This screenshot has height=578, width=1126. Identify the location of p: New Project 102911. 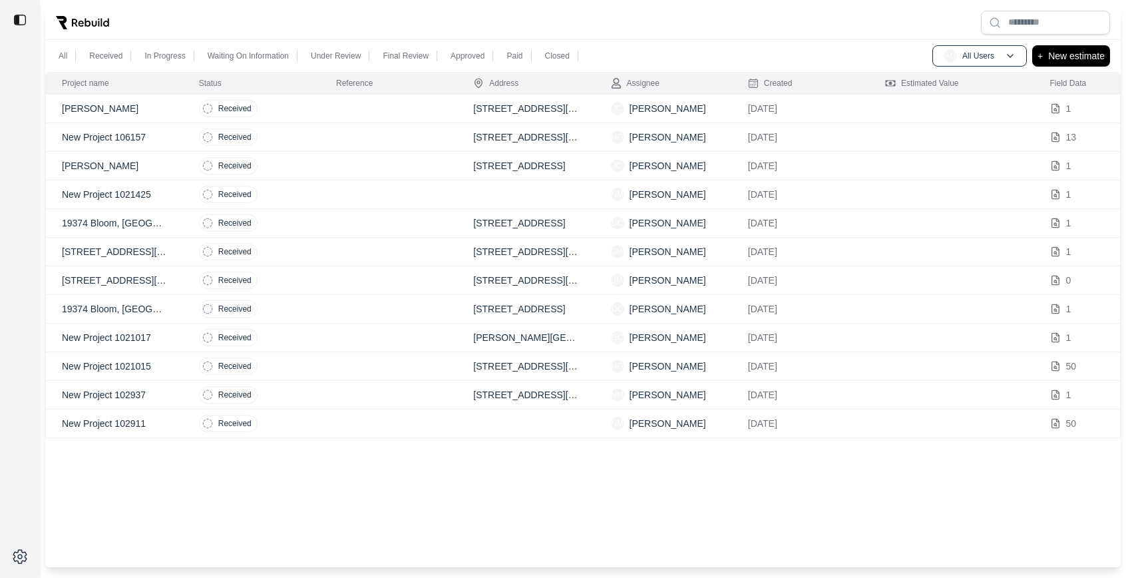
(114, 423).